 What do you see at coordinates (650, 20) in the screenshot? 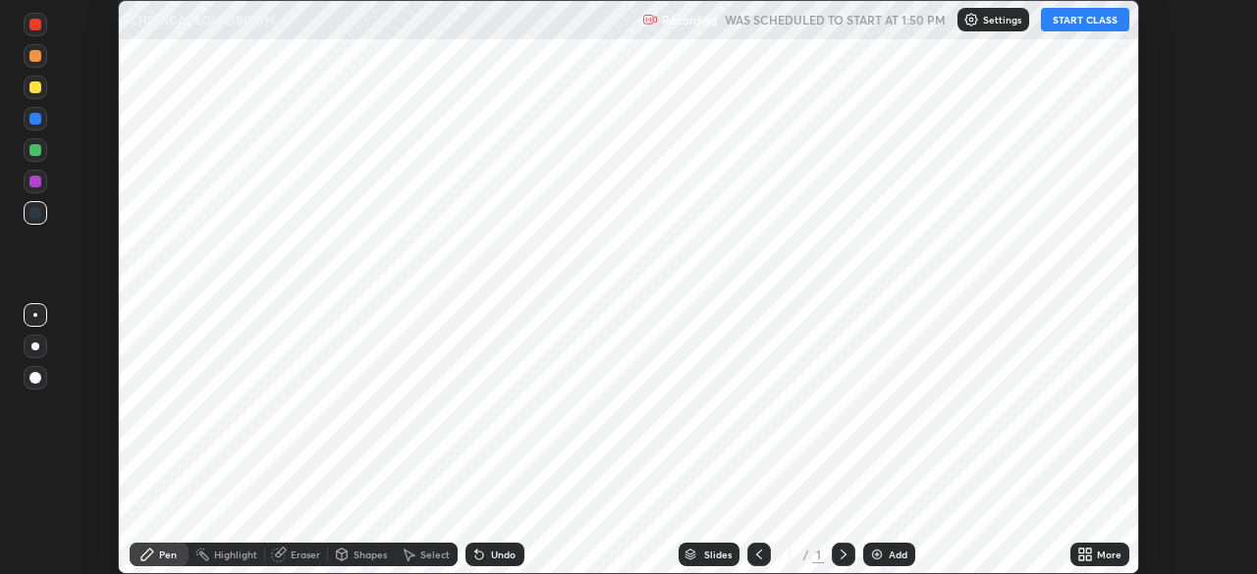
I see `img: recording.375f2c34.svg` at bounding box center [650, 20].